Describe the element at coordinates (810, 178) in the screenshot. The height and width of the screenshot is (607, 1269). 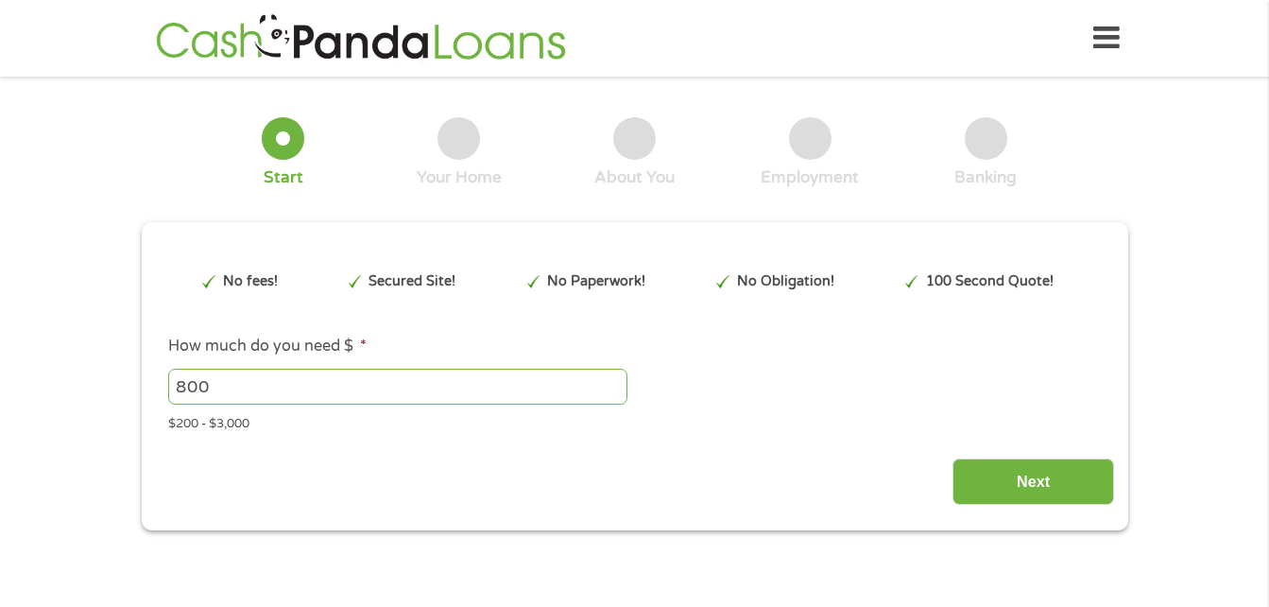
I see `div: Employment` at that location.